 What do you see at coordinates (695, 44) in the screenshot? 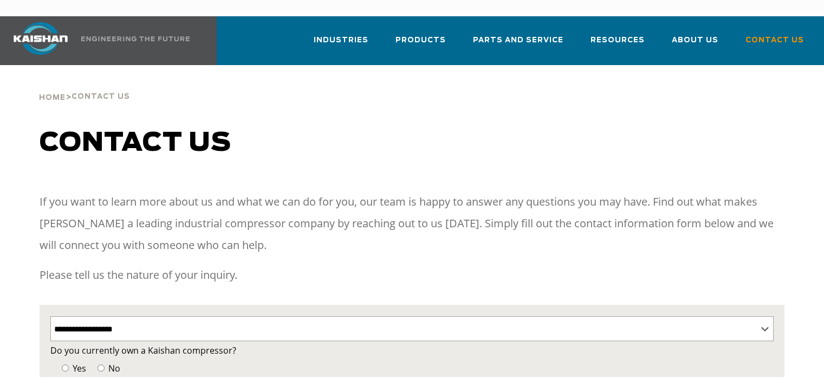
I see `a: About Us` at bounding box center [695, 44].